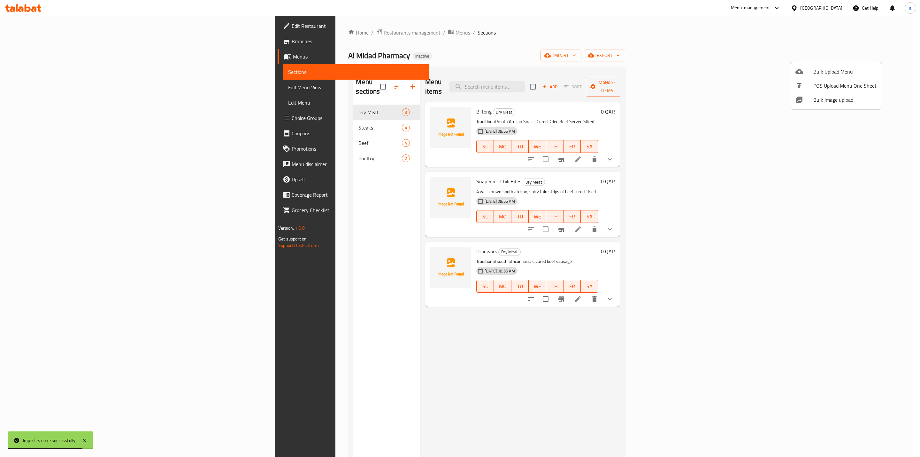 The image size is (920, 457). What do you see at coordinates (836, 72) in the screenshot?
I see `li: Upload bulk menu` at bounding box center [836, 72].